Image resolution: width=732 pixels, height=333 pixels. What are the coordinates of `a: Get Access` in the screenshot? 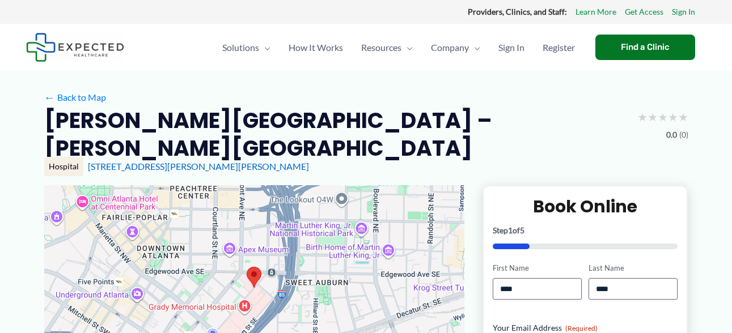 It's located at (644, 12).